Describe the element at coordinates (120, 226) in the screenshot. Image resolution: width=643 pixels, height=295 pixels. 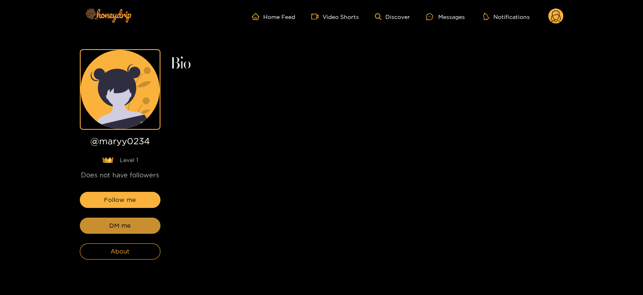
I see `span: DM me` at that location.